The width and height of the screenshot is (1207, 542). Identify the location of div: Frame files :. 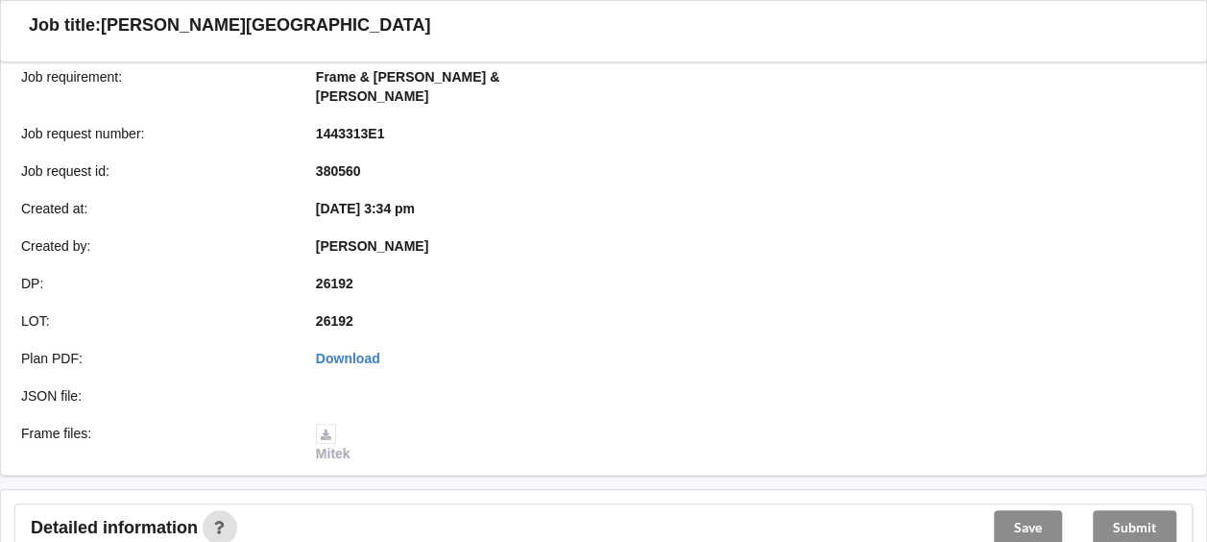
(155, 444).